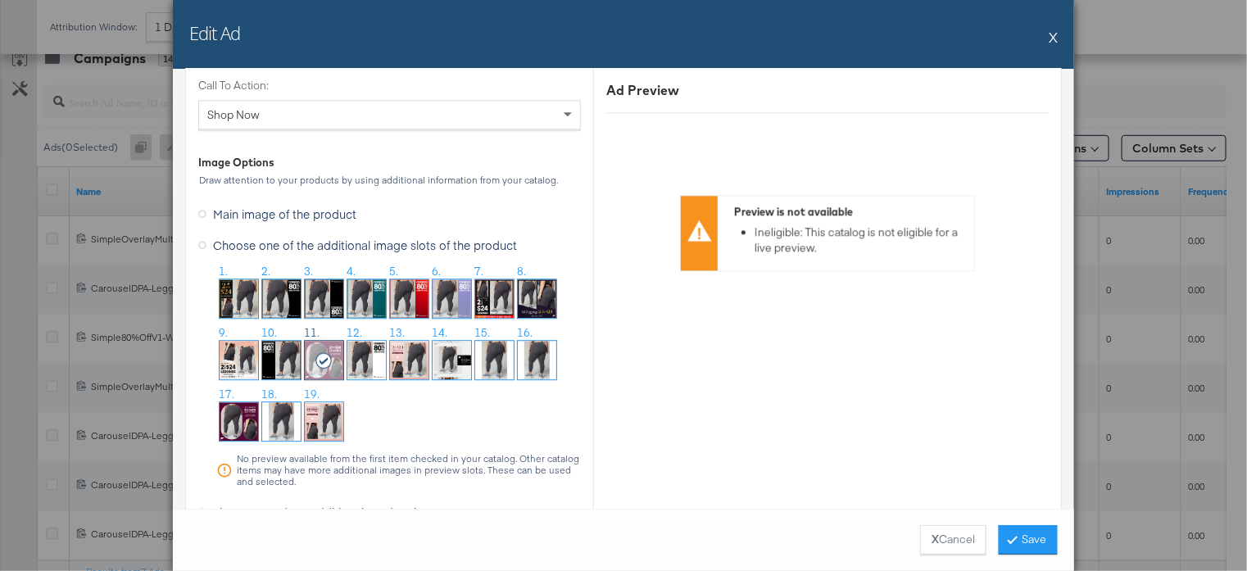 The width and height of the screenshot is (1247, 571). I want to click on span: 11., so click(311, 333).